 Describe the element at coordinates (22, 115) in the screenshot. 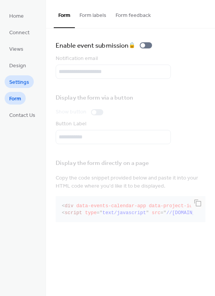

I see `span: Contact Us` at that location.